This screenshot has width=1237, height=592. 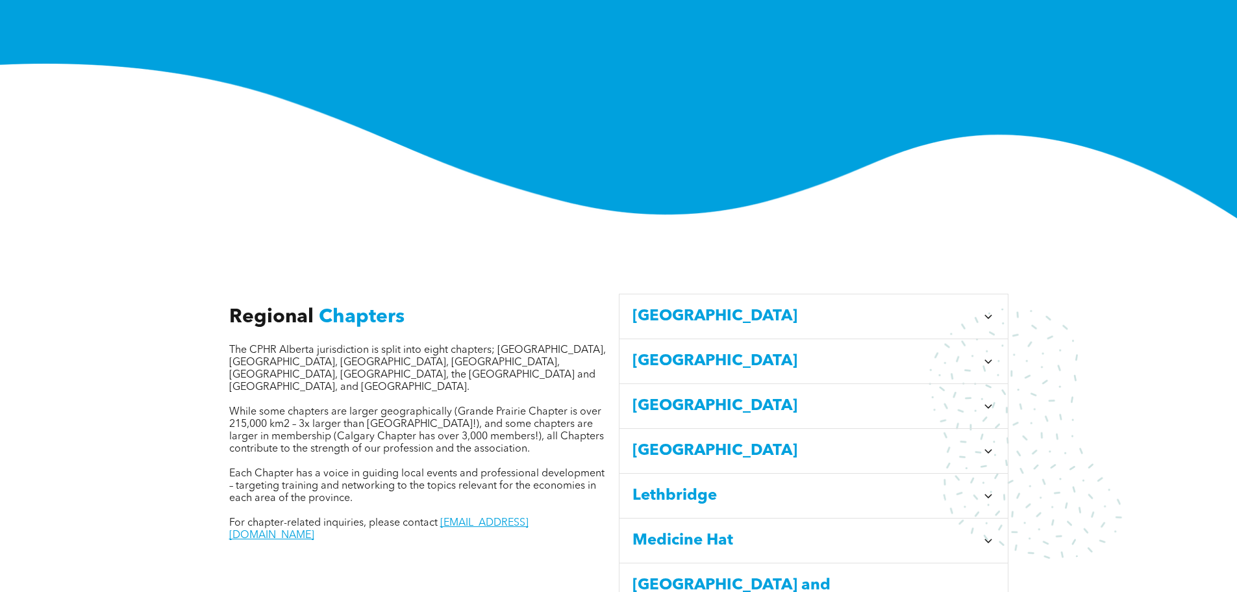 I want to click on span: Chapters, so click(x=362, y=317).